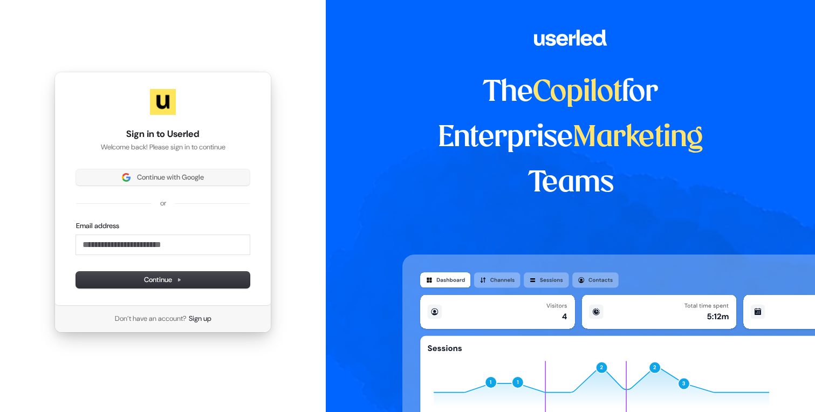 The height and width of the screenshot is (412, 815). Describe the element at coordinates (163, 280) in the screenshot. I see `span: Continue` at that location.